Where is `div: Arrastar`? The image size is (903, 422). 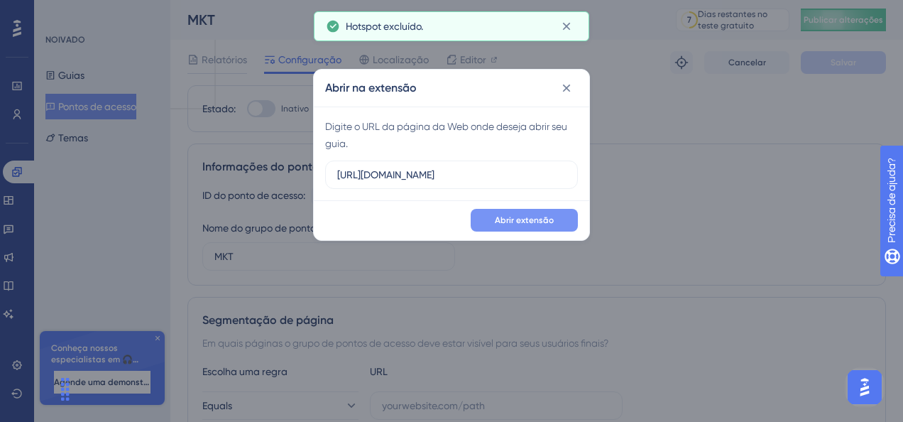
div: Arrastar is located at coordinates (65, 389).